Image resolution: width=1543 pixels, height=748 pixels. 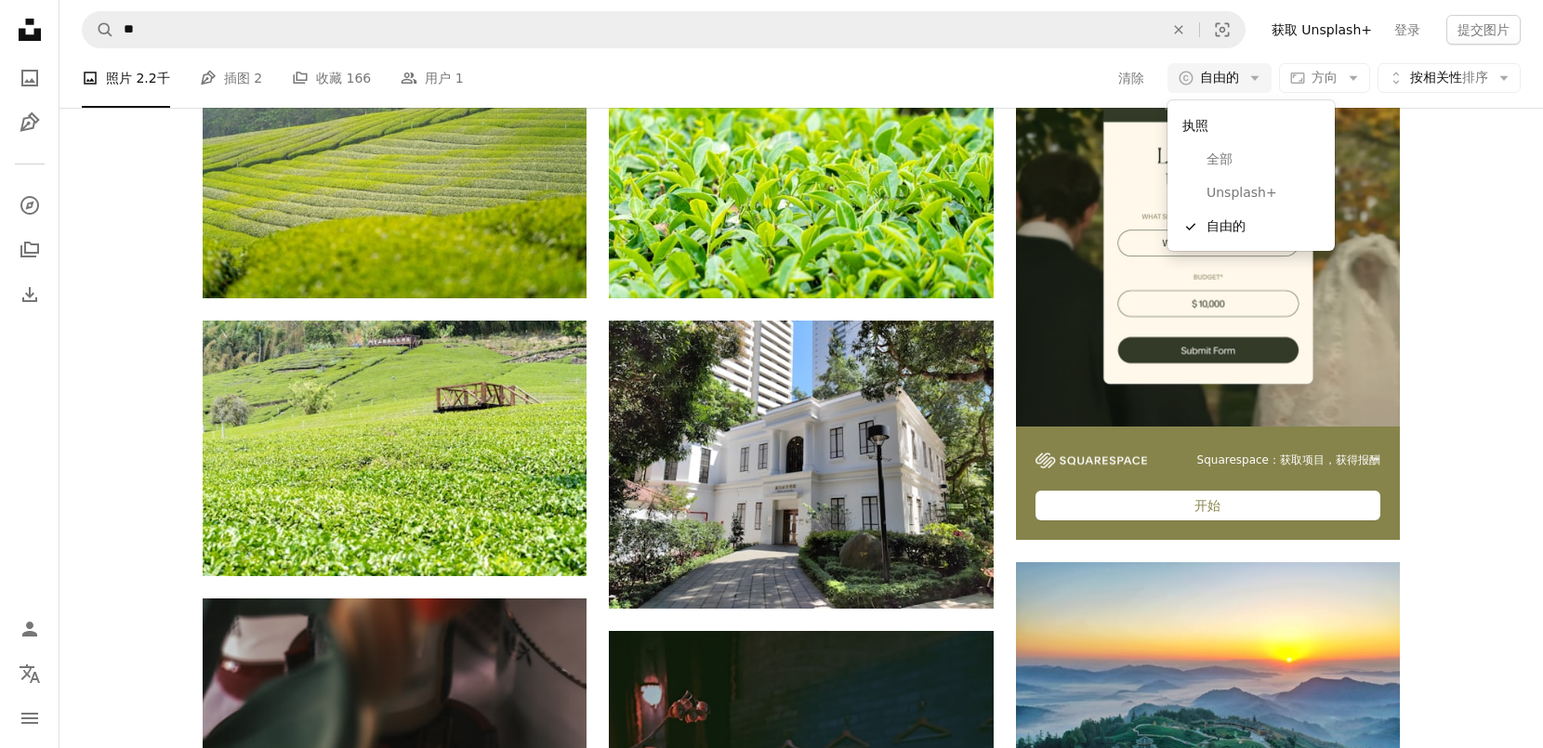 I want to click on font: 全部, so click(x=1220, y=159).